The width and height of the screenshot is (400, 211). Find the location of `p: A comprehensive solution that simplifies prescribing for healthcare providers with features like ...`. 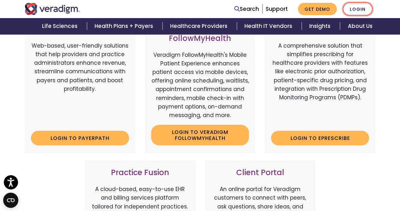

p: A comprehensive solution that simplifies prescribing for healthcare providers with features like ... is located at coordinates (320, 83).